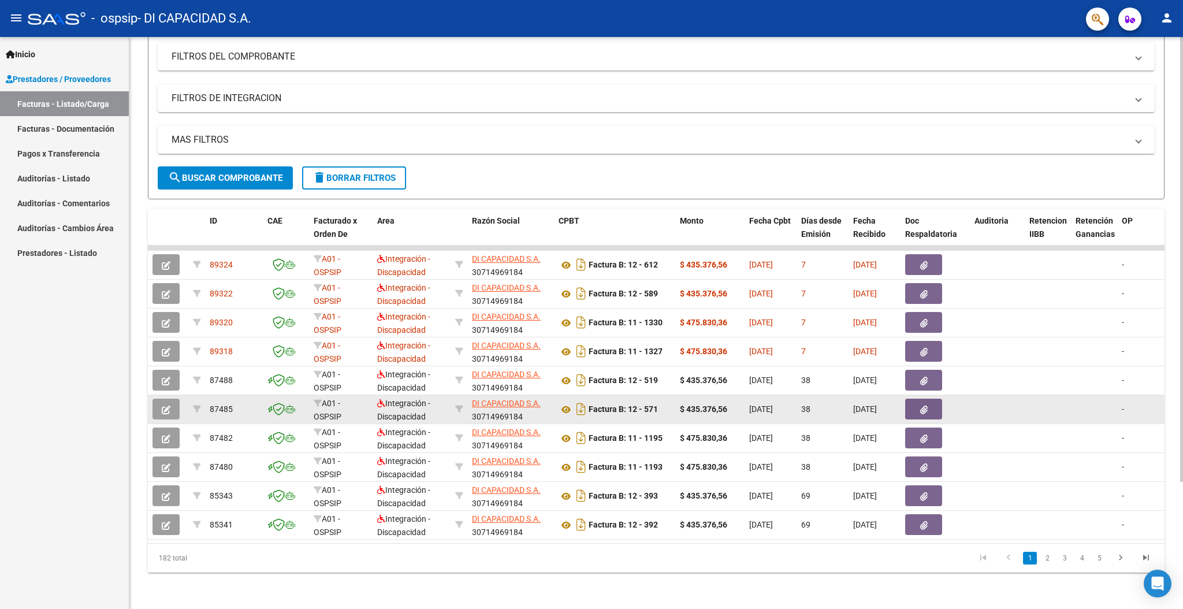 The height and width of the screenshot is (609, 1183). What do you see at coordinates (1030, 558) in the screenshot?
I see `li: page 1` at bounding box center [1030, 558].